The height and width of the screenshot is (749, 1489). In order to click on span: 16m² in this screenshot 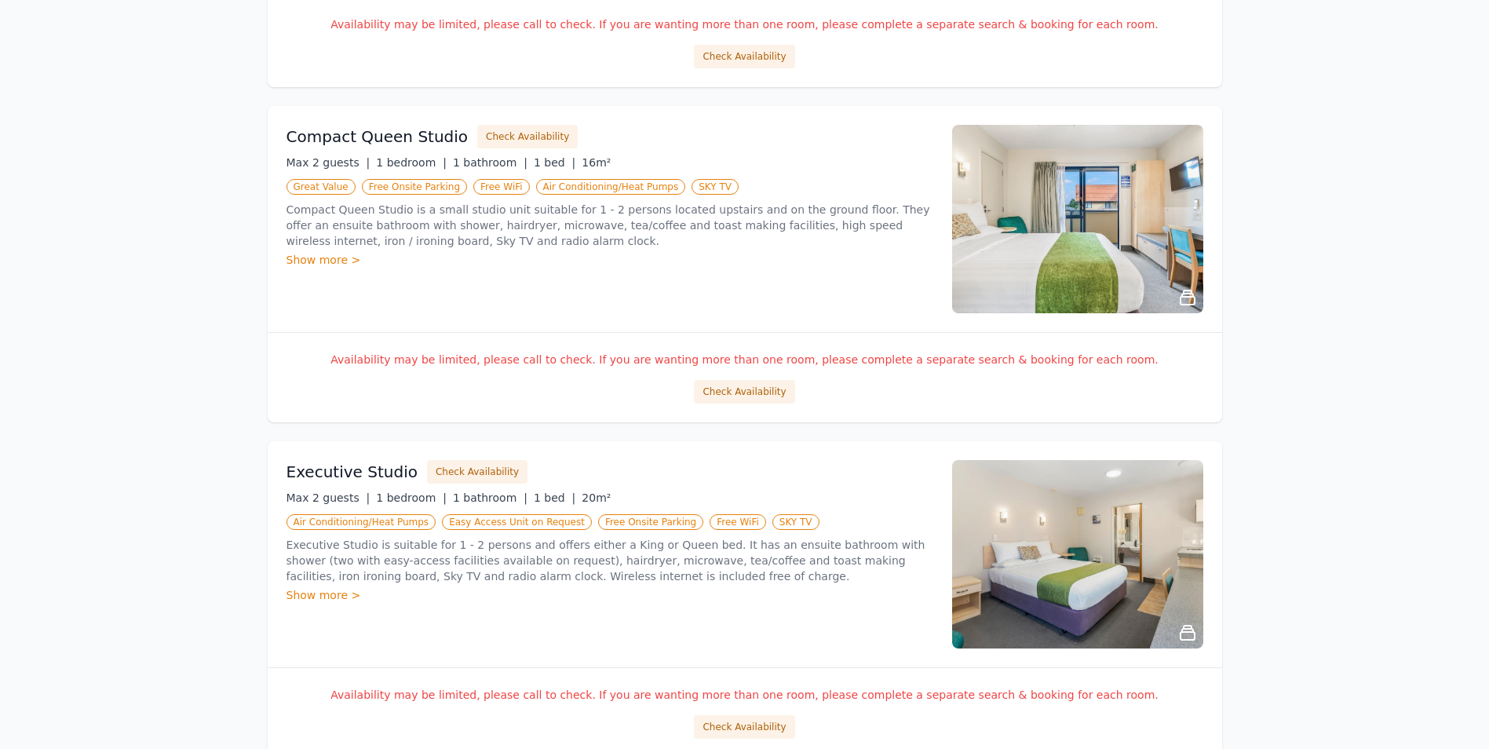, I will do `click(596, 162)`.